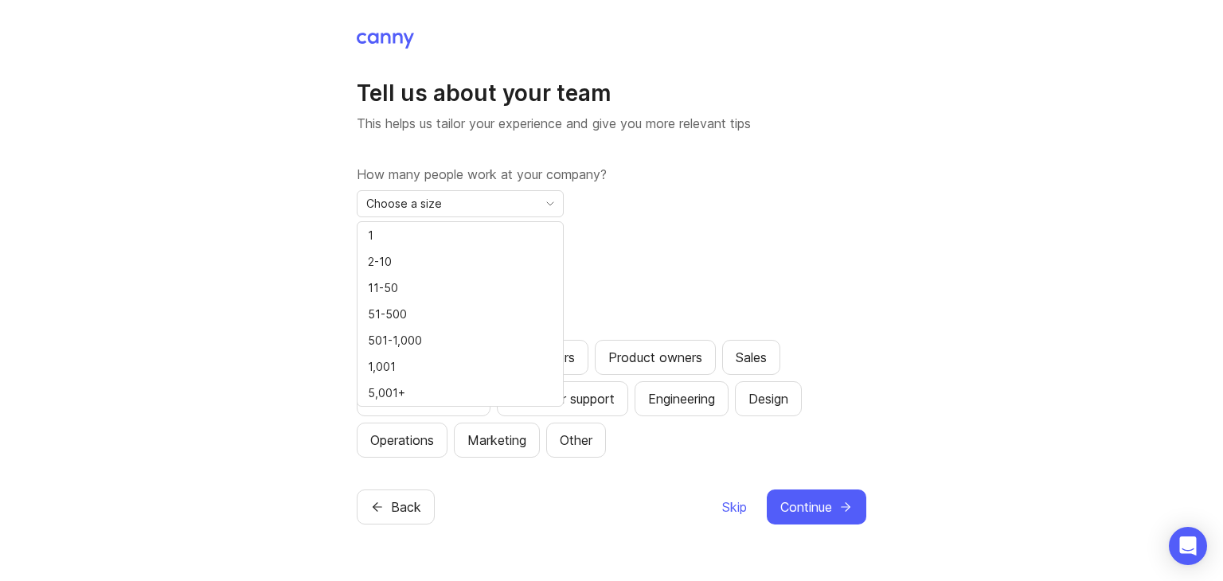 This screenshot has height=581, width=1223. Describe the element at coordinates (396, 507) in the screenshot. I see `button: Back` at that location.